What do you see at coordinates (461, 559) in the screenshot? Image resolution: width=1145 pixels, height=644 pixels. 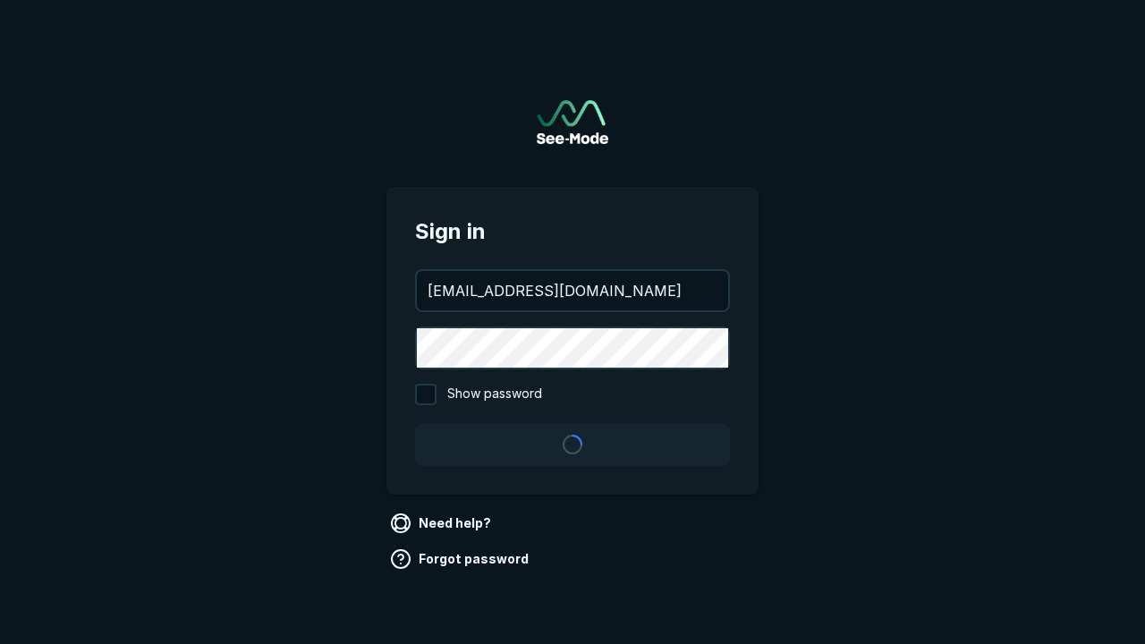 I see `a: Forgot password` at bounding box center [461, 559].